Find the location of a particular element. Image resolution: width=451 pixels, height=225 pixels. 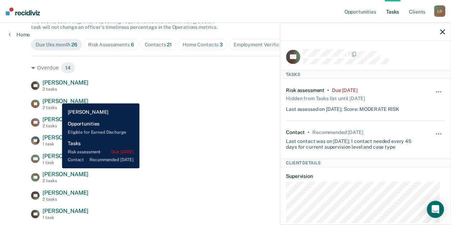

div: Due this month is located at coordinates (56, 45).